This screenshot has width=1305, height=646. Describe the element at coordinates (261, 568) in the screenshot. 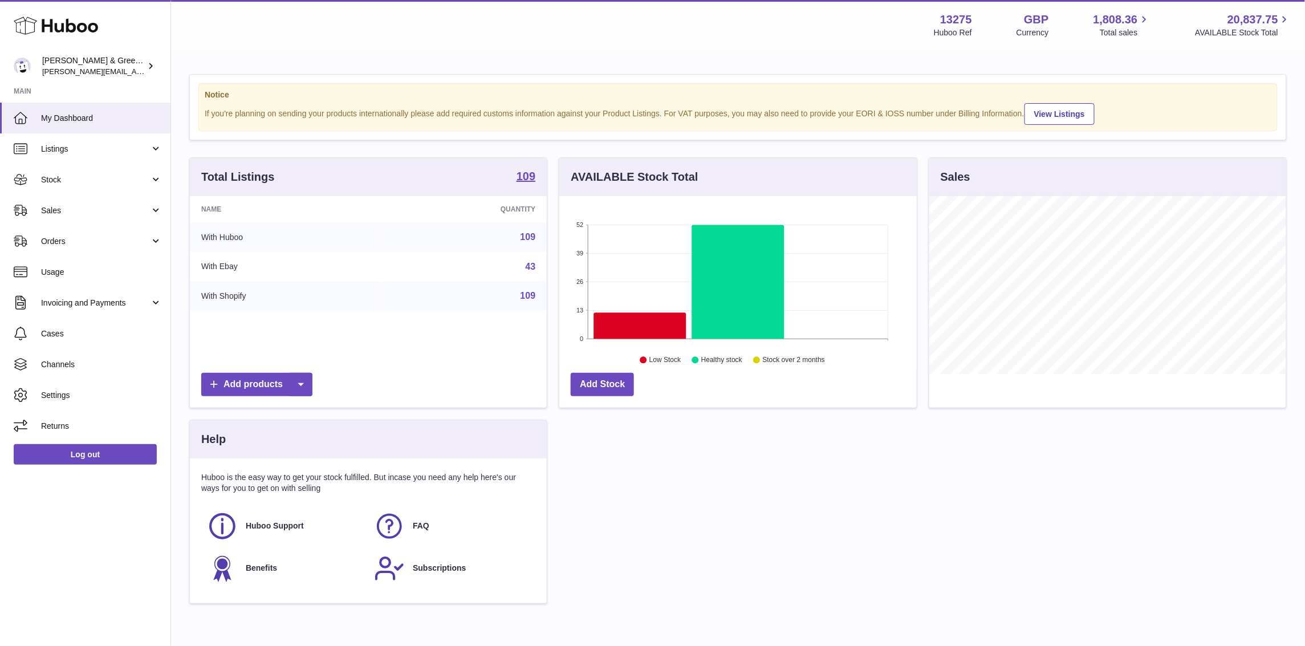

I see `span: Benefits` at that location.